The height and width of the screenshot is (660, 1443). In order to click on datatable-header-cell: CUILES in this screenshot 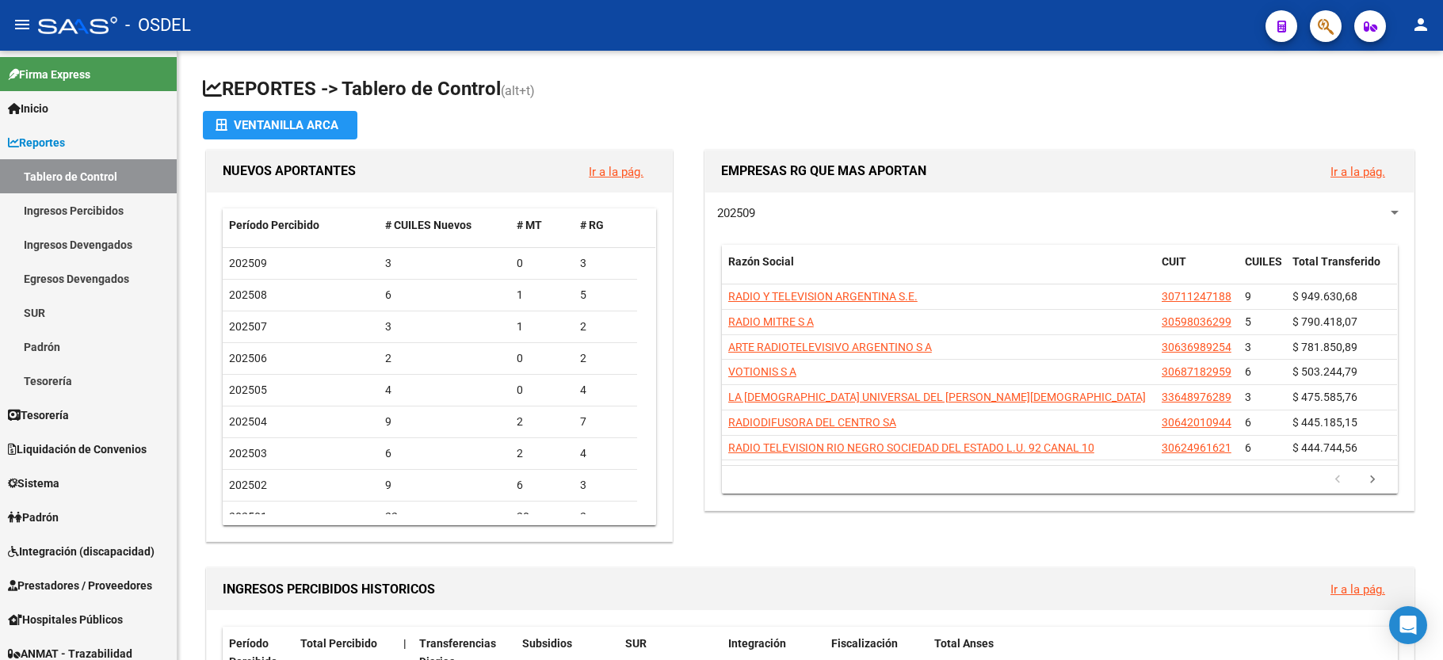, I will do `click(1262, 271)`.